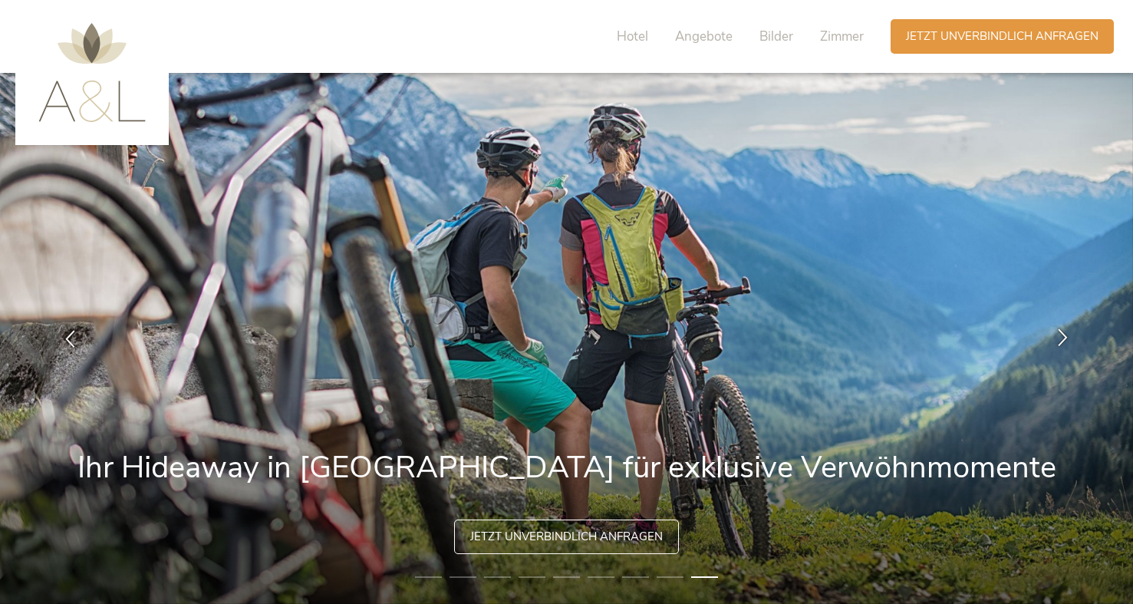 This screenshot has width=1133, height=604. I want to click on a: AMONTI & LUNARIS Wellnessresort, so click(92, 72).